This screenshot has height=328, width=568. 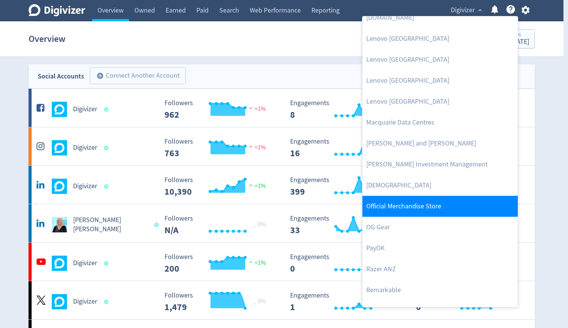 What do you see at coordinates (440, 269) in the screenshot?
I see `a: Razer ANZ` at bounding box center [440, 269].